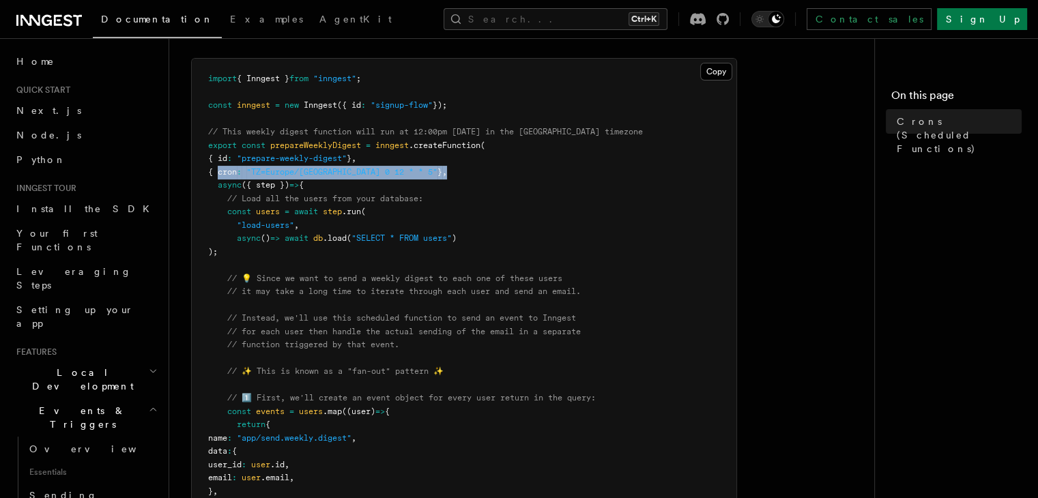 The height and width of the screenshot is (498, 1038). What do you see at coordinates (222, 172) in the screenshot?
I see `span: { cron` at bounding box center [222, 172].